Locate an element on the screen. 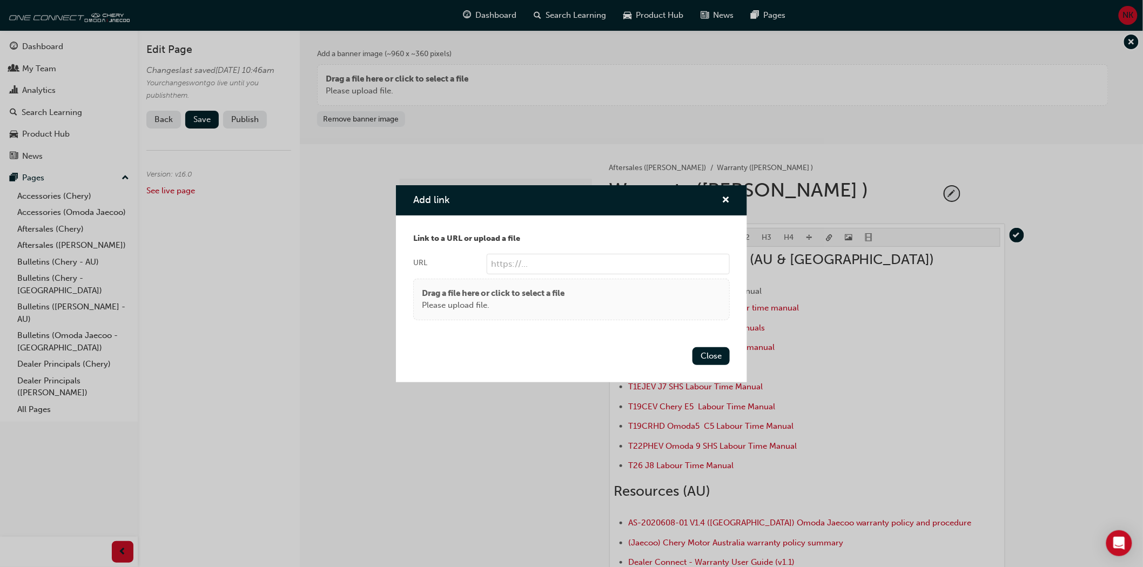 The width and height of the screenshot is (1143, 567). div: Add link is located at coordinates (572, 284).